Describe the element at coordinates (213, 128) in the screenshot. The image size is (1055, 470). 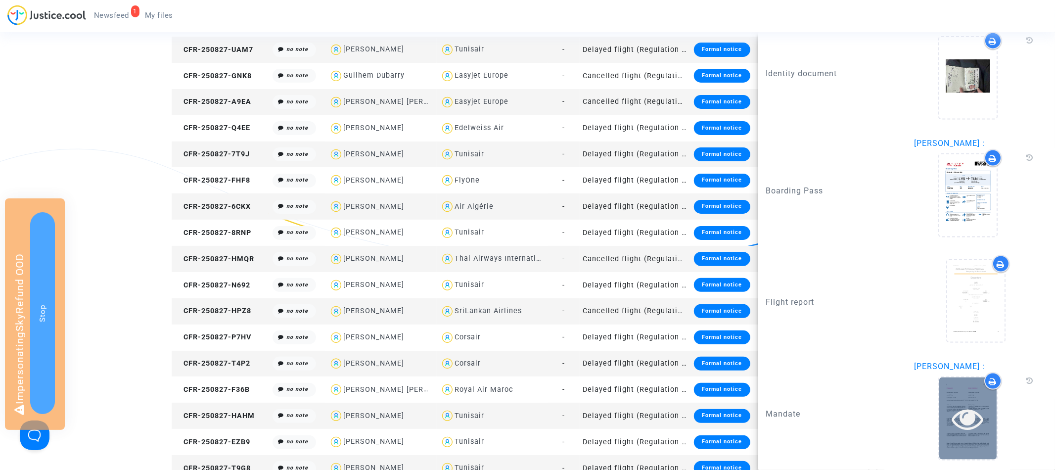
I see `span: CFR-250827-Q4EE` at that location.